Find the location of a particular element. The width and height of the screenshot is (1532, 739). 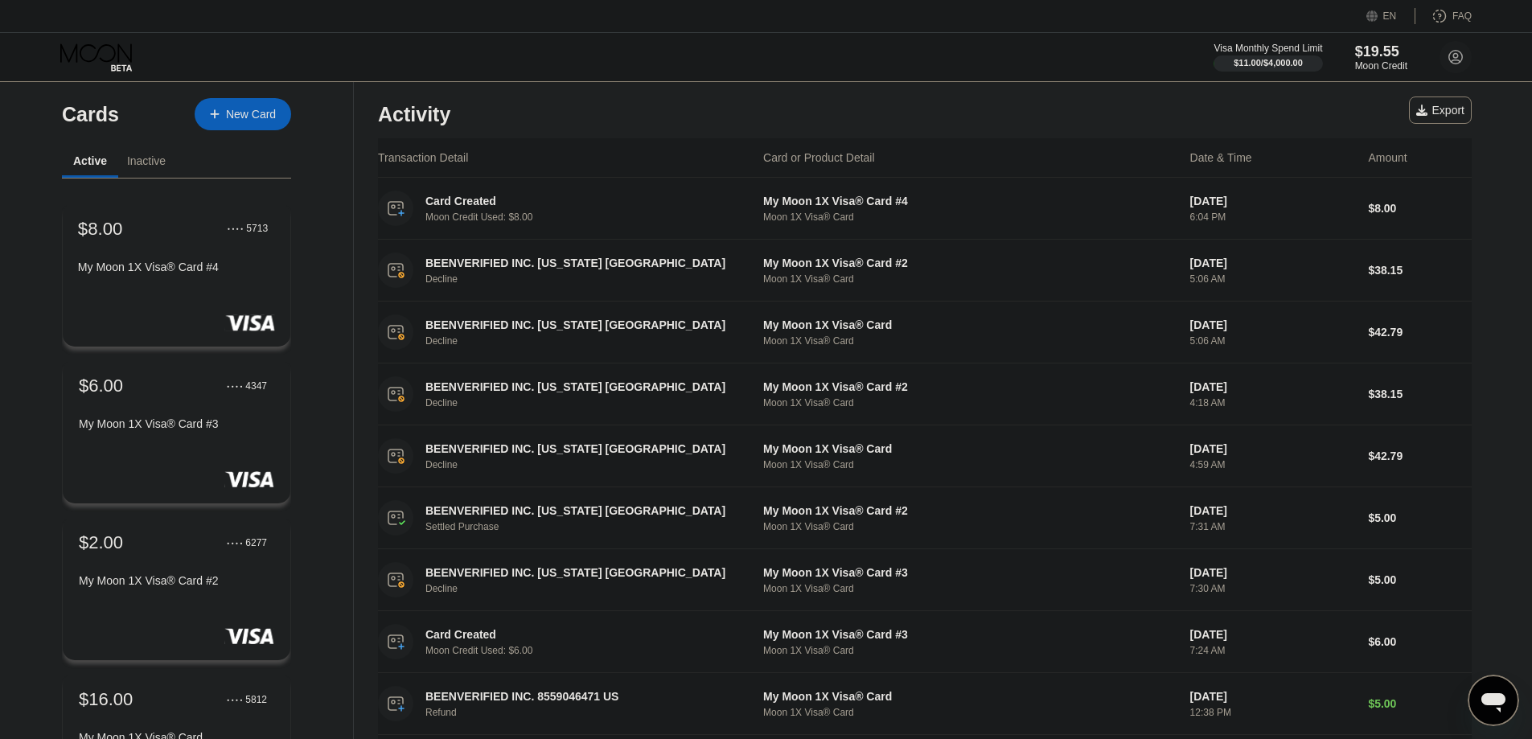

div: $8.00● ● ● ●5713My Moon 1X Visa® Card #4 is located at coordinates (176, 274).